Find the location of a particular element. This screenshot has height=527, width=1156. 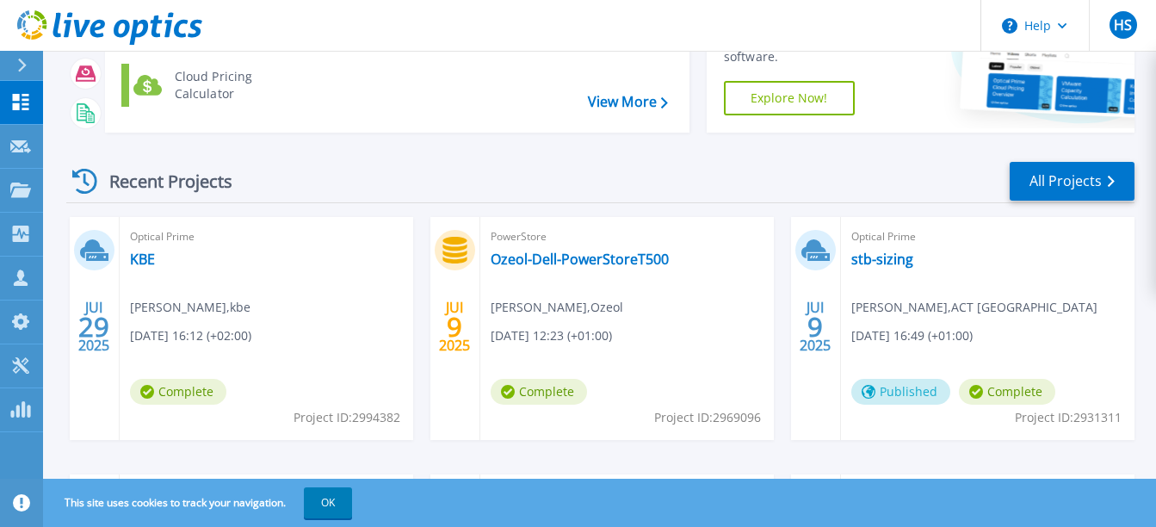

span: 29 is located at coordinates (94, 326).